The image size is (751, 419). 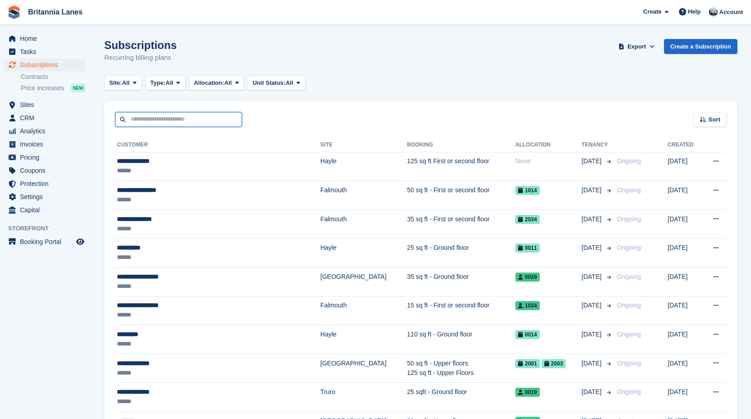 I want to click on p: Recurring billing plans, so click(x=141, y=58).